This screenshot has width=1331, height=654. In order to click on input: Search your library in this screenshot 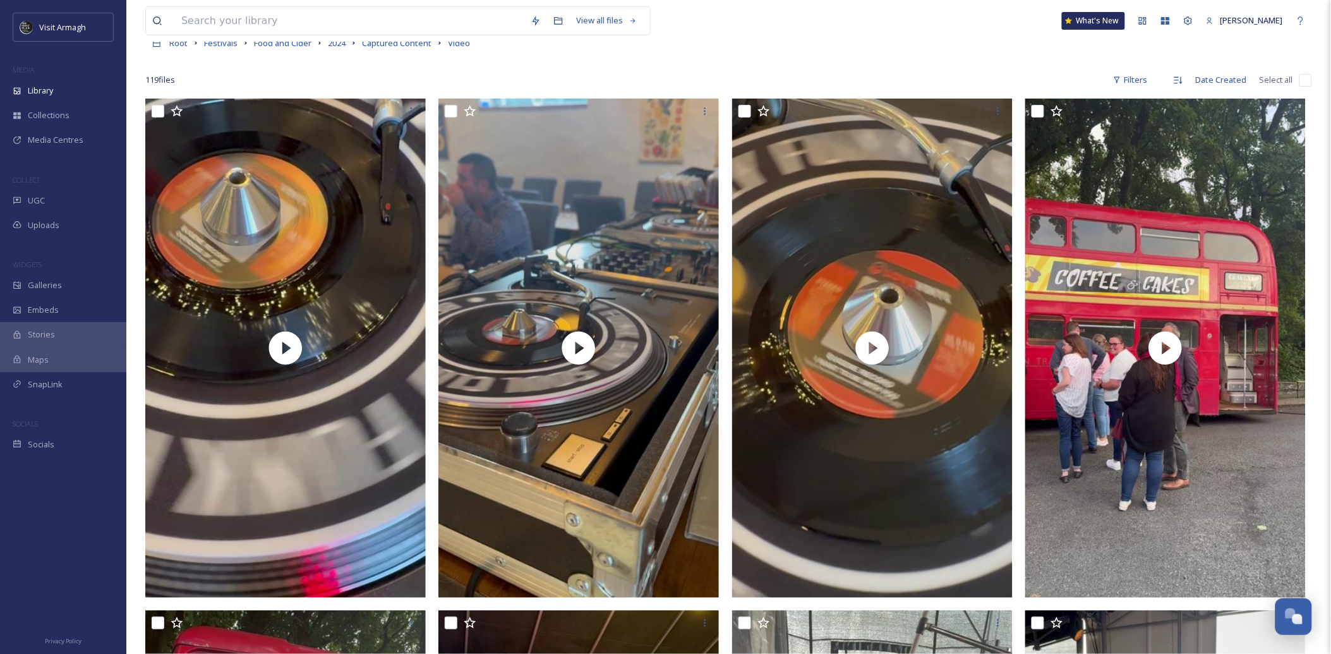, I will do `click(349, 21)`.